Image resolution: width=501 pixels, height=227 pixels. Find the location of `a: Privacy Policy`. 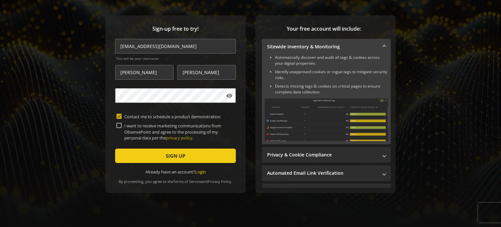

a: Privacy Policy is located at coordinates (220, 181).